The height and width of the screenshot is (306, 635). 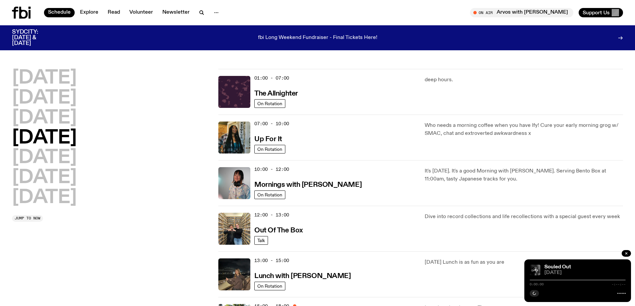 I want to click on span: Talk, so click(x=261, y=241).